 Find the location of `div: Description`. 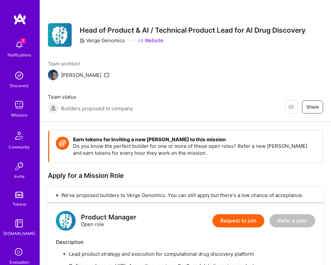

div: Description is located at coordinates (185, 242).